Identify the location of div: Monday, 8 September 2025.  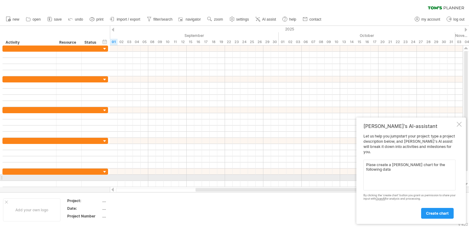
(152, 42).